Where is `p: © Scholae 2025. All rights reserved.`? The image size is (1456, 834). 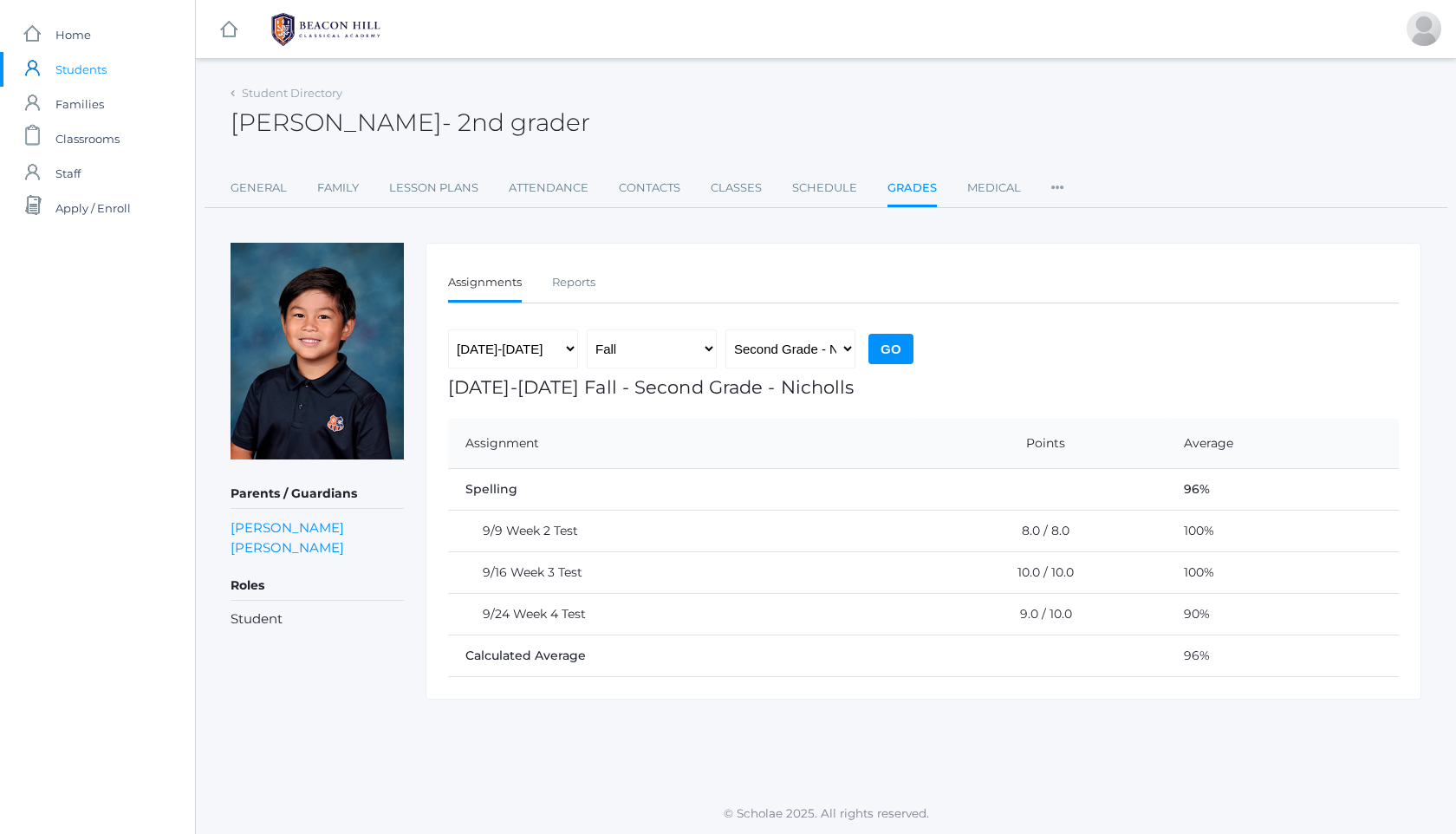
p: © Scholae 2025. All rights reserved. is located at coordinates (826, 813).